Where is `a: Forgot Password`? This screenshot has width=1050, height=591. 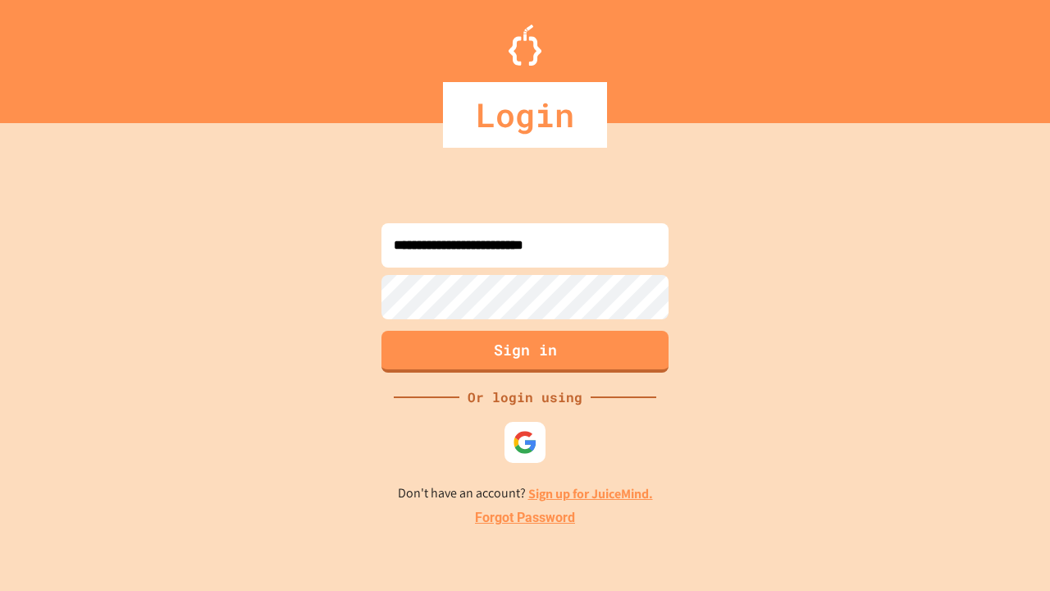 a: Forgot Password is located at coordinates (525, 518).